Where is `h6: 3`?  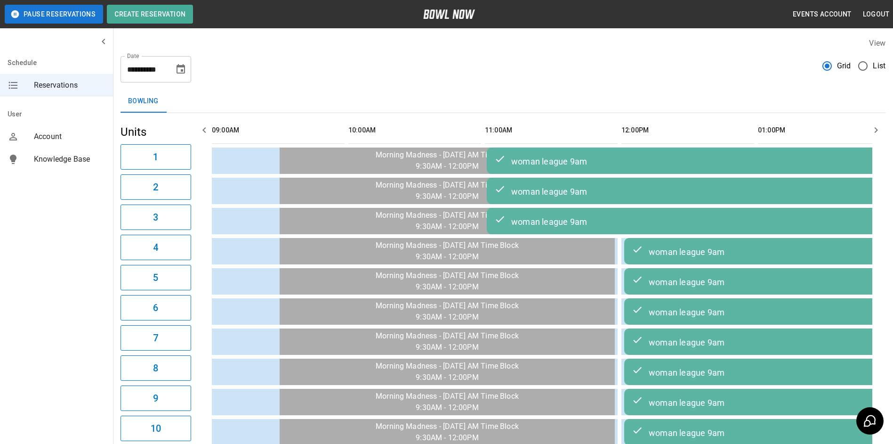 h6: 3 is located at coordinates (155, 217).